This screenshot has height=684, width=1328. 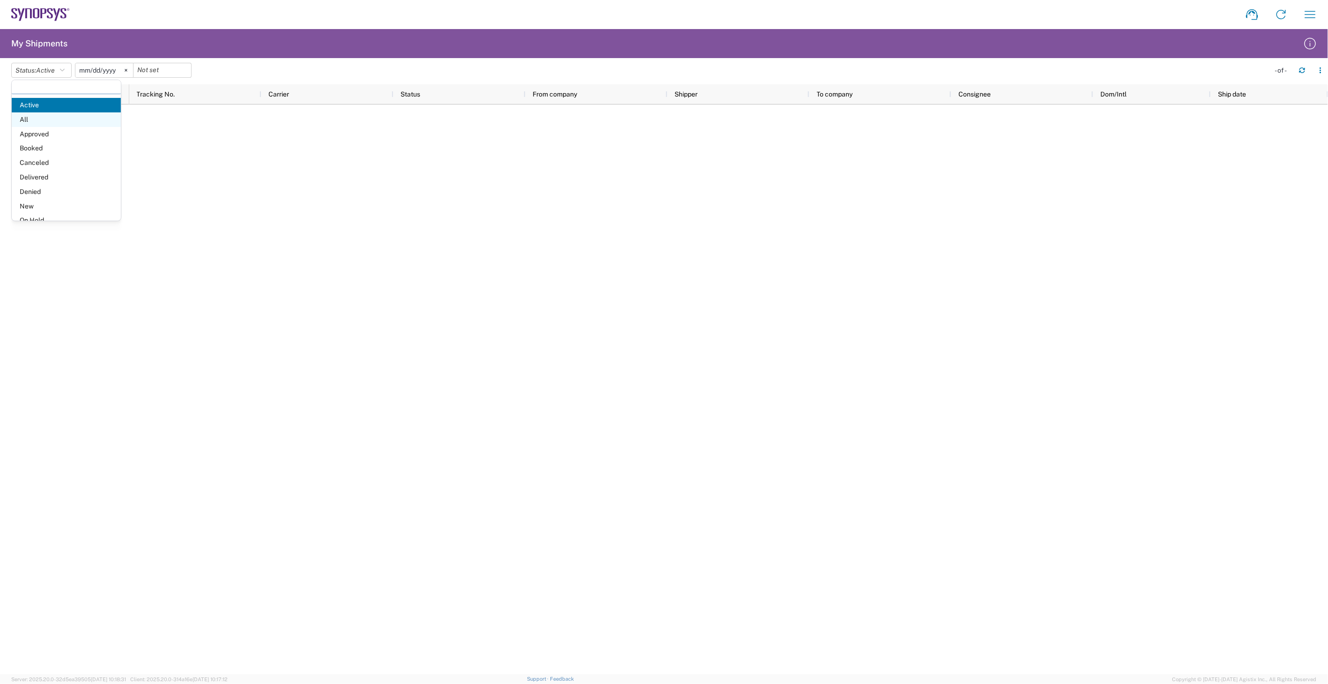 I want to click on a: Support, so click(x=539, y=679).